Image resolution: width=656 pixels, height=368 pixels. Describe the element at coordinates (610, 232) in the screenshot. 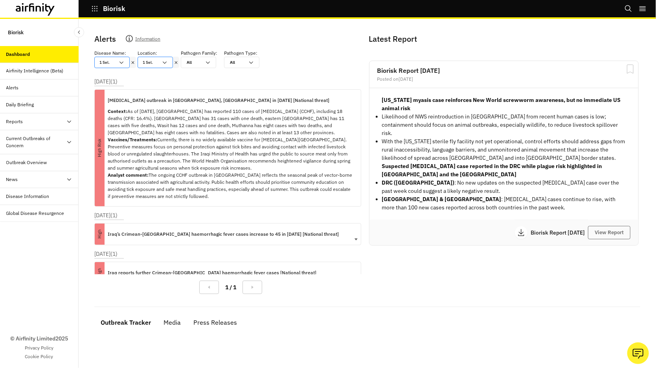

I see `button: View Report` at that location.